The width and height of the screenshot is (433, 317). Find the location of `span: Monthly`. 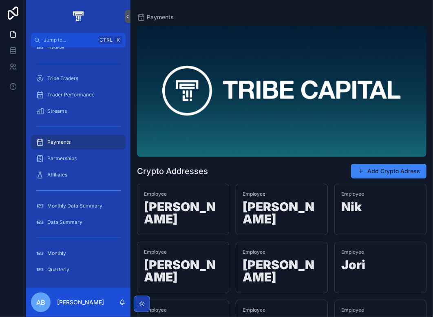

span: Monthly is located at coordinates (57, 253).